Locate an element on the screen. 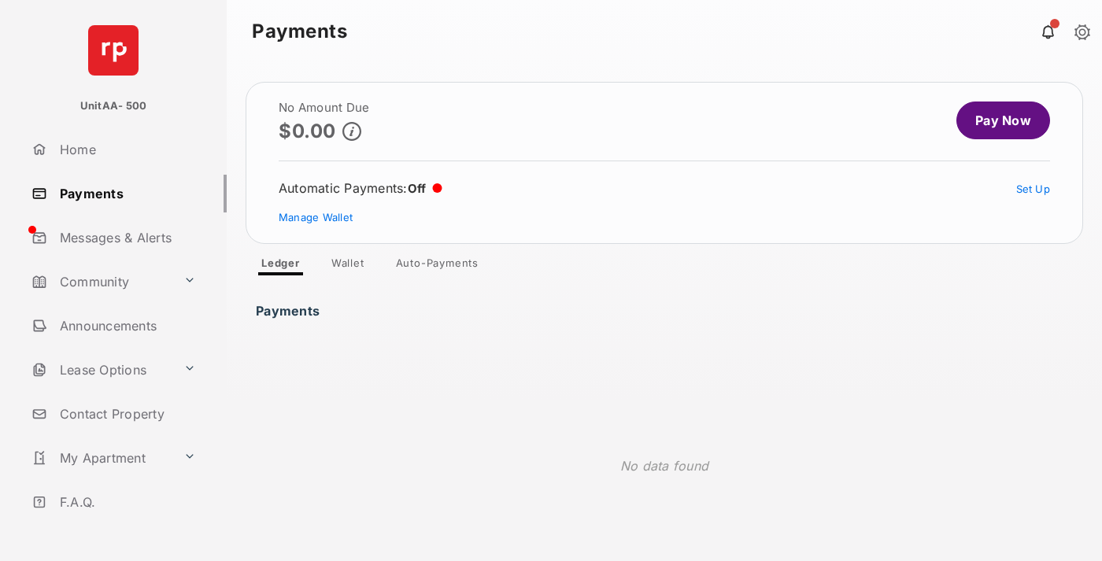 This screenshot has width=1102, height=561. p: No data found is located at coordinates (664, 466).